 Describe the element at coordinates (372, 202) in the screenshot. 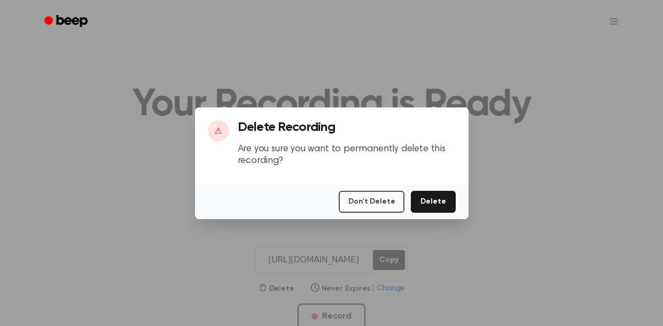

I see `button: Don't Delete` at that location.